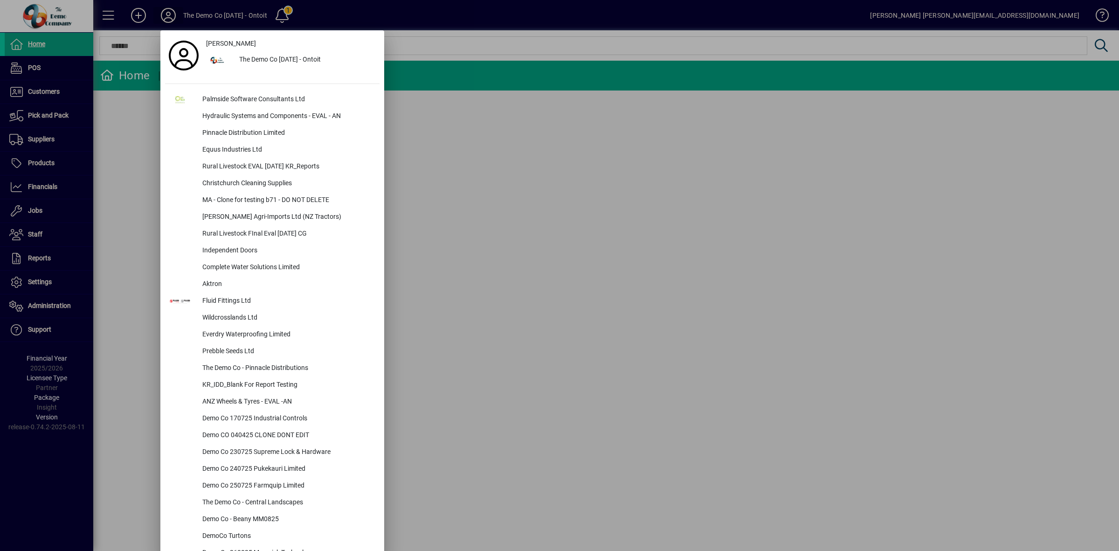  What do you see at coordinates (272, 520) in the screenshot?
I see `button: Demo Co - Beany MM0825` at bounding box center [272, 520].